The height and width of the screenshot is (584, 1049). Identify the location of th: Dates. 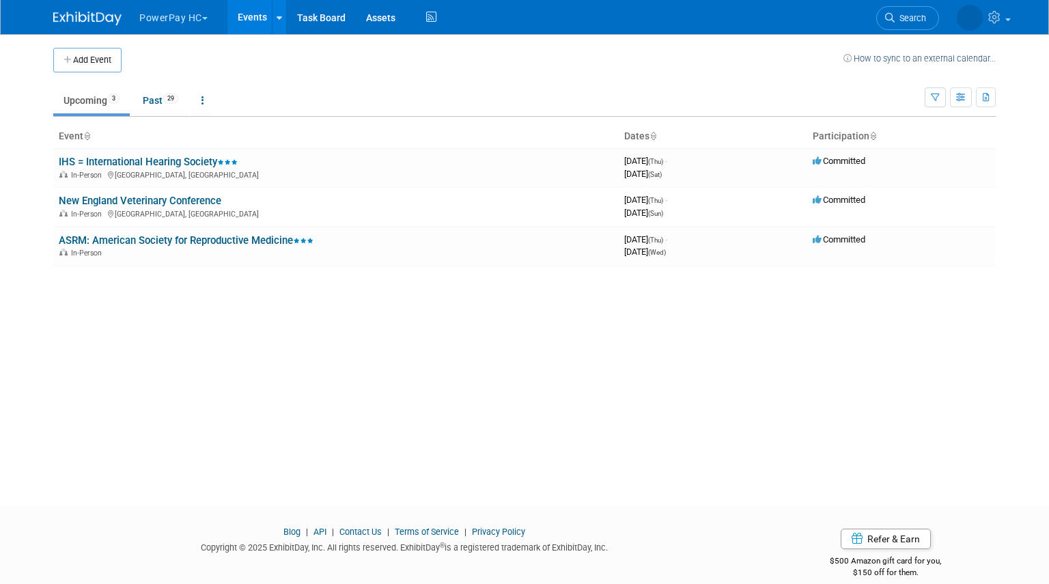
(713, 137).